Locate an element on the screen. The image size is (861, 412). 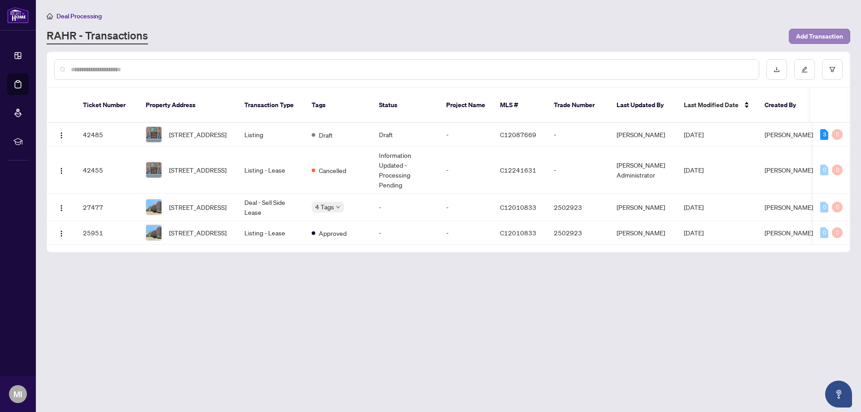
span: C12241631 is located at coordinates (518, 170).